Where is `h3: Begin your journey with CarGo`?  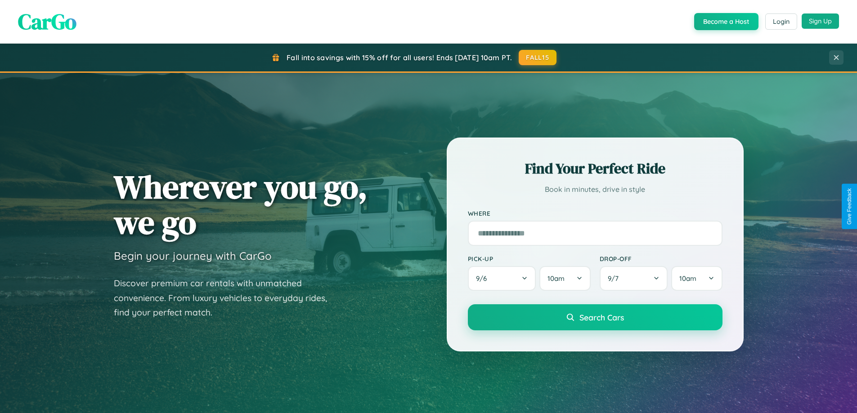
h3: Begin your journey with CarGo is located at coordinates (193, 256).